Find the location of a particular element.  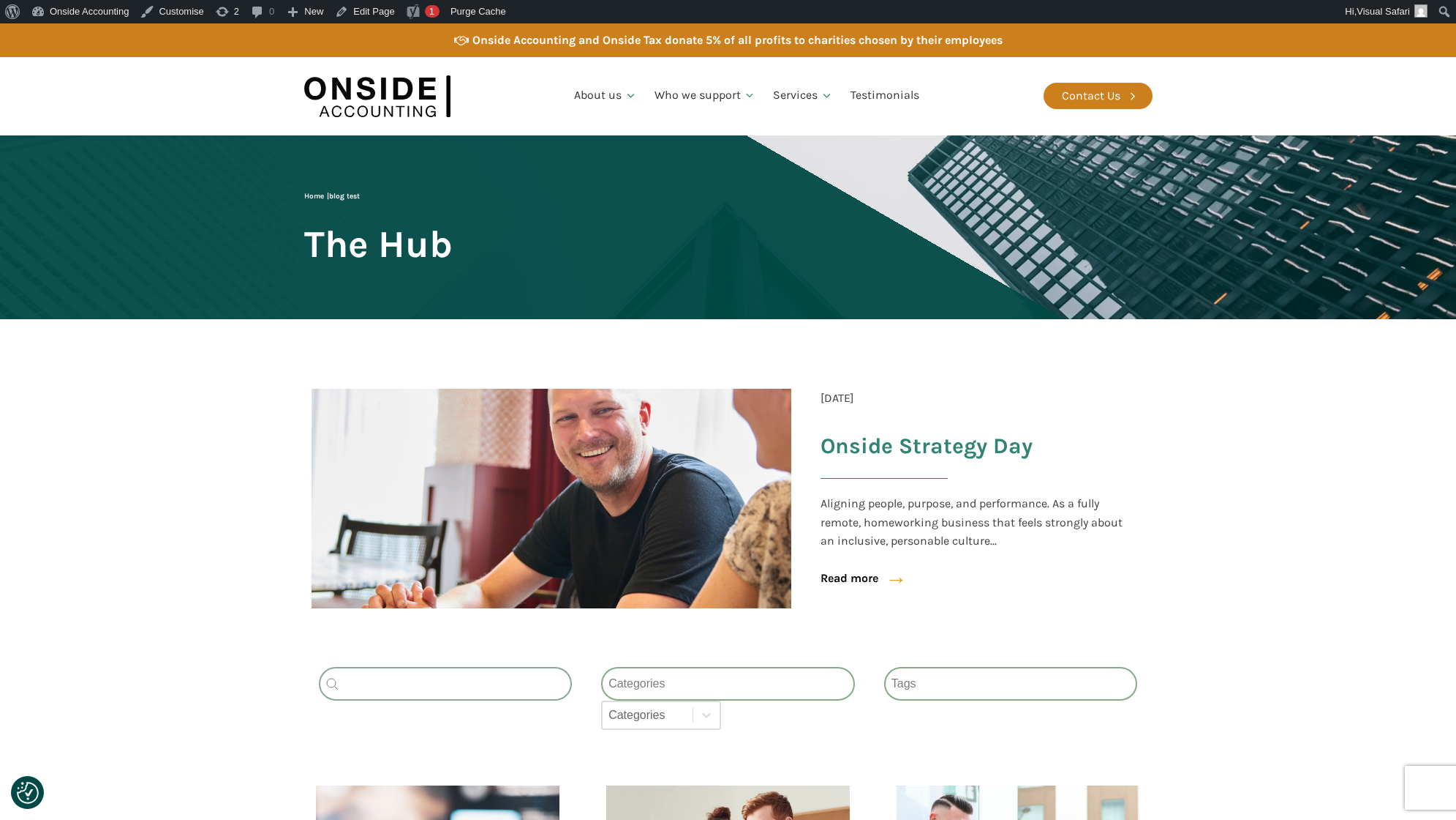

a: Who we support is located at coordinates (705, 96).